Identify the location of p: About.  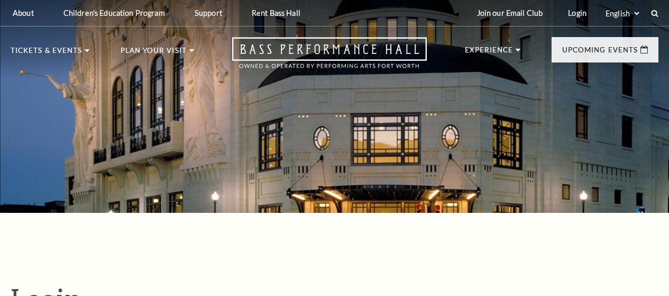
(23, 13).